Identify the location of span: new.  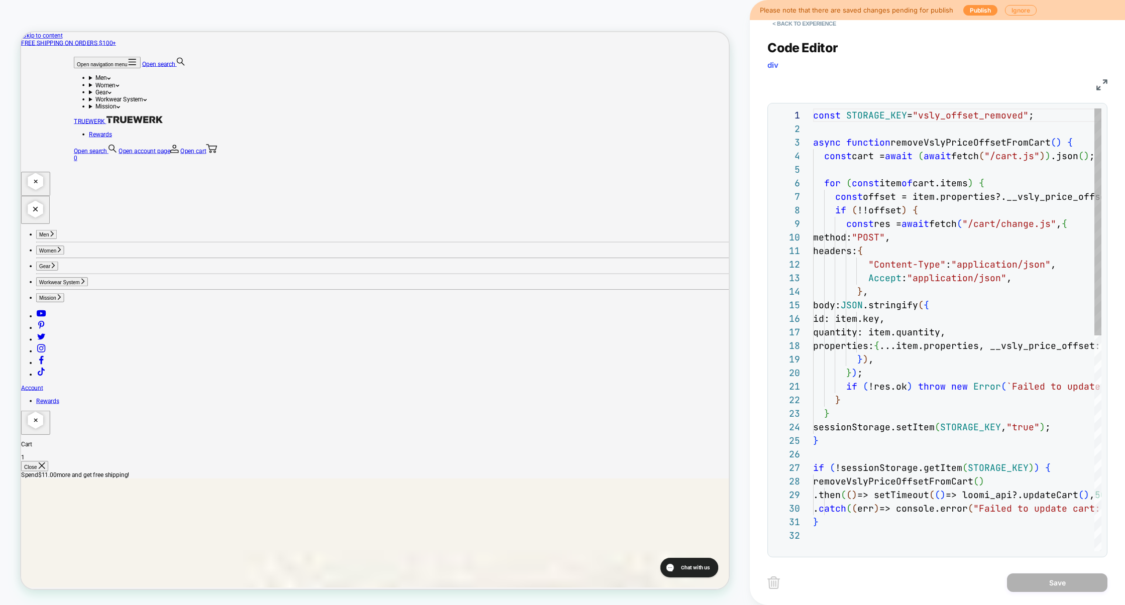
(959, 386).